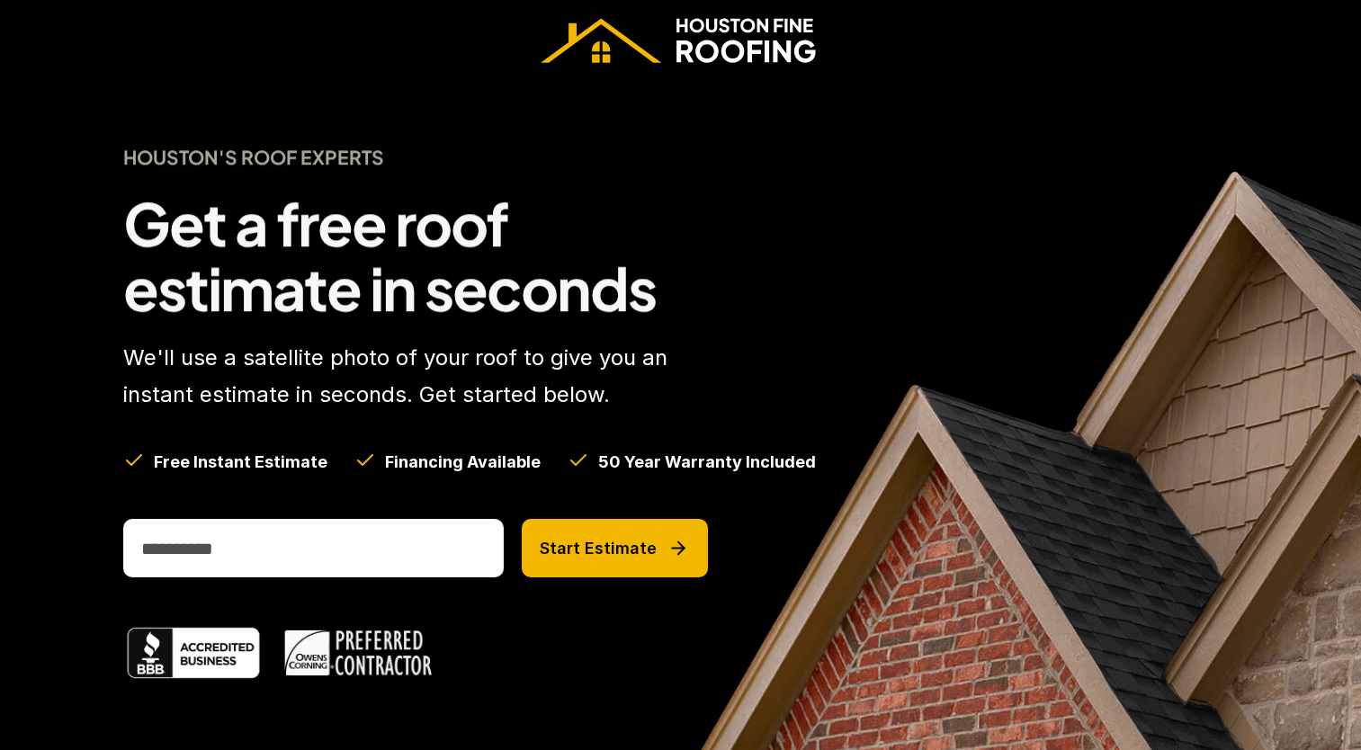  I want to click on h5: Free Instant Estimate, so click(240, 461).